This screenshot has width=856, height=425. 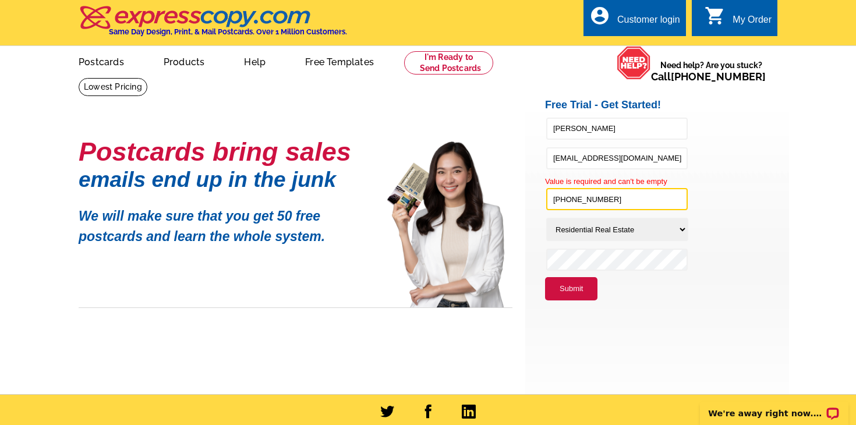 What do you see at coordinates (738, 20) in the screenshot?
I see `a: shopping_cart My Order` at bounding box center [738, 20].